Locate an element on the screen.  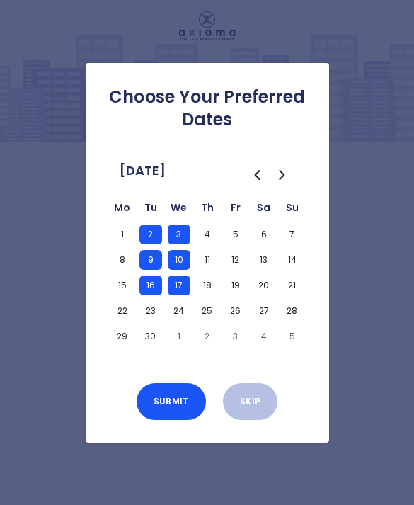
th: Monday is located at coordinates (123, 210).